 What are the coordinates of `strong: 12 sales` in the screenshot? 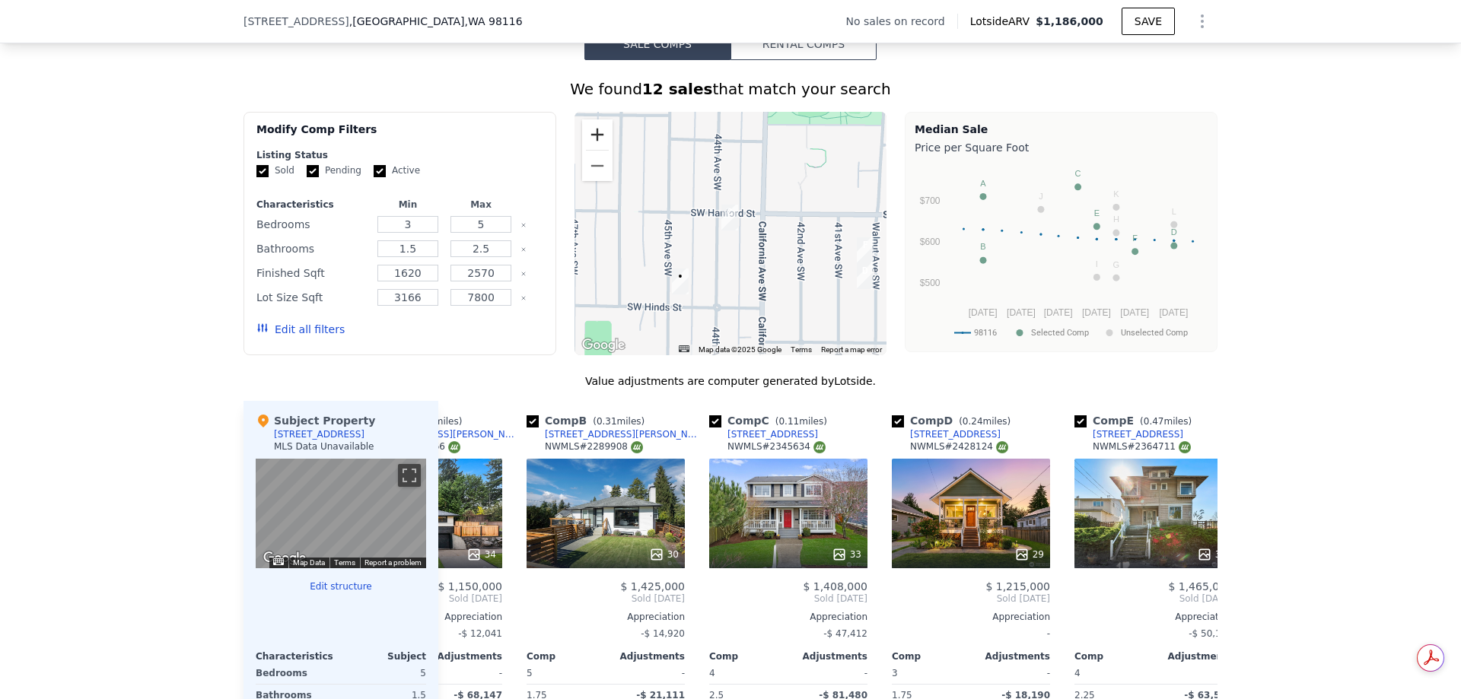 It's located at (677, 89).